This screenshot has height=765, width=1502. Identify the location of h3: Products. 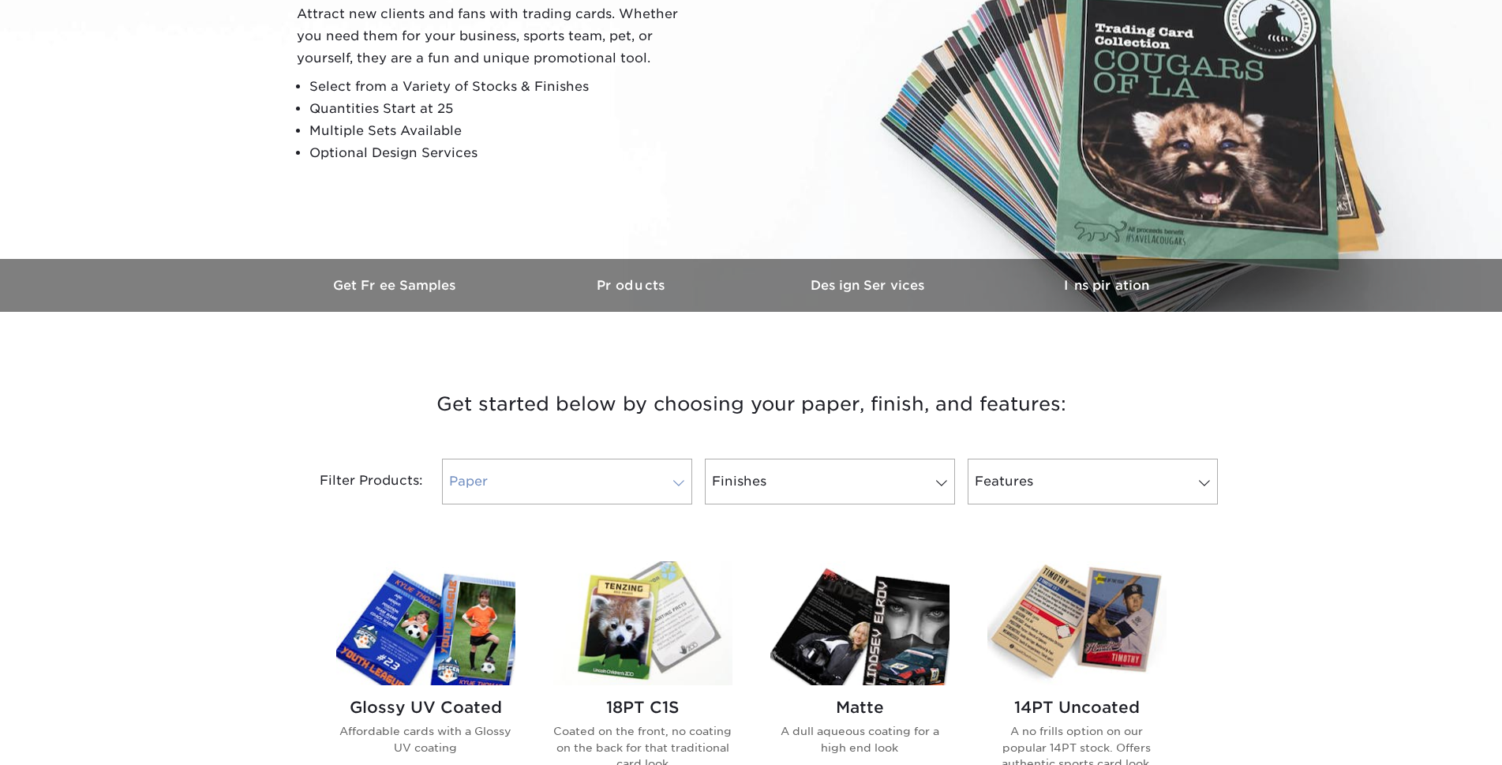
(633, 285).